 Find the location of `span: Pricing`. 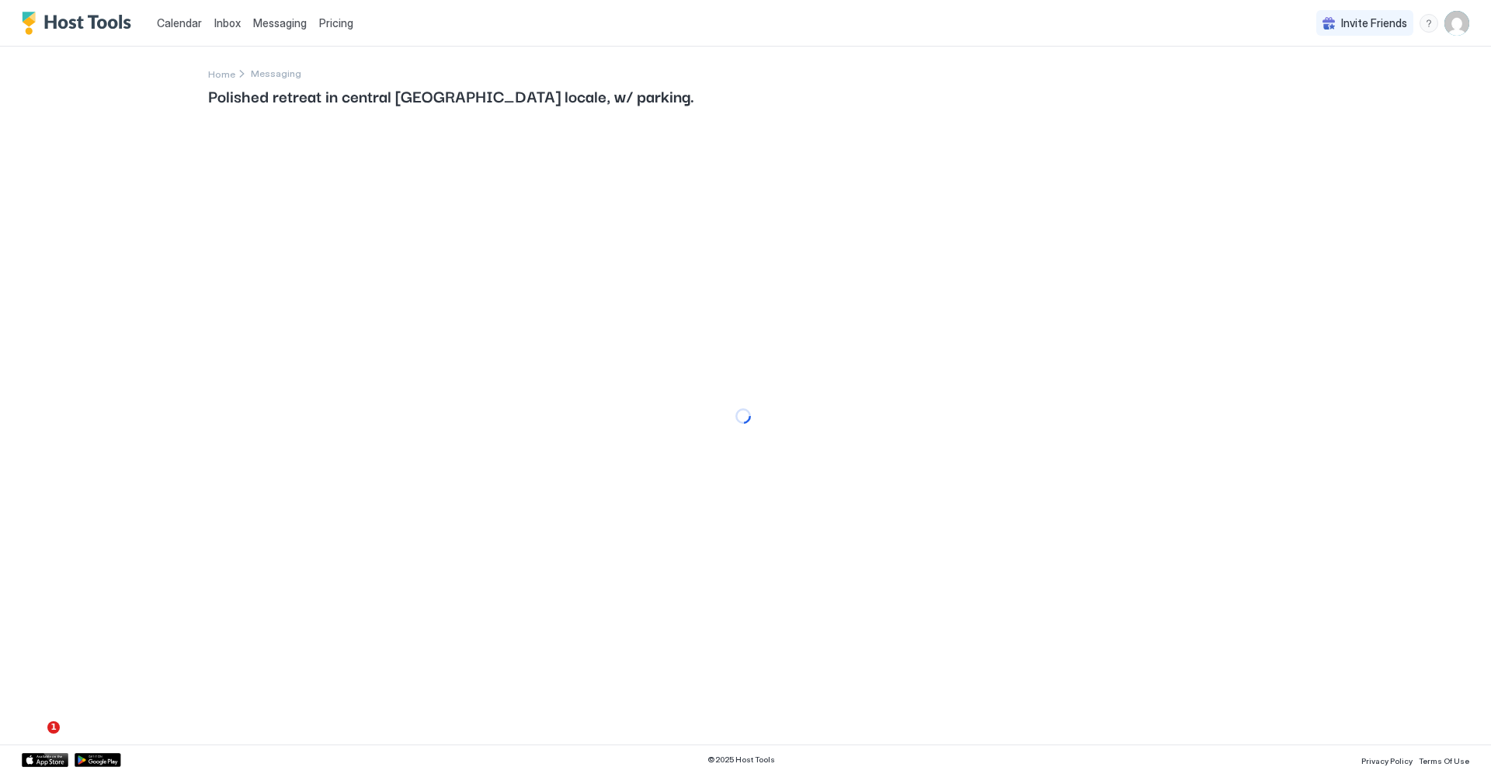

span: Pricing is located at coordinates (336, 23).